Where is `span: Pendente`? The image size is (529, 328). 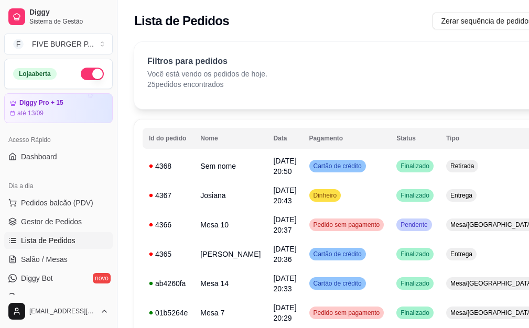 span: Pendente is located at coordinates (413, 225).